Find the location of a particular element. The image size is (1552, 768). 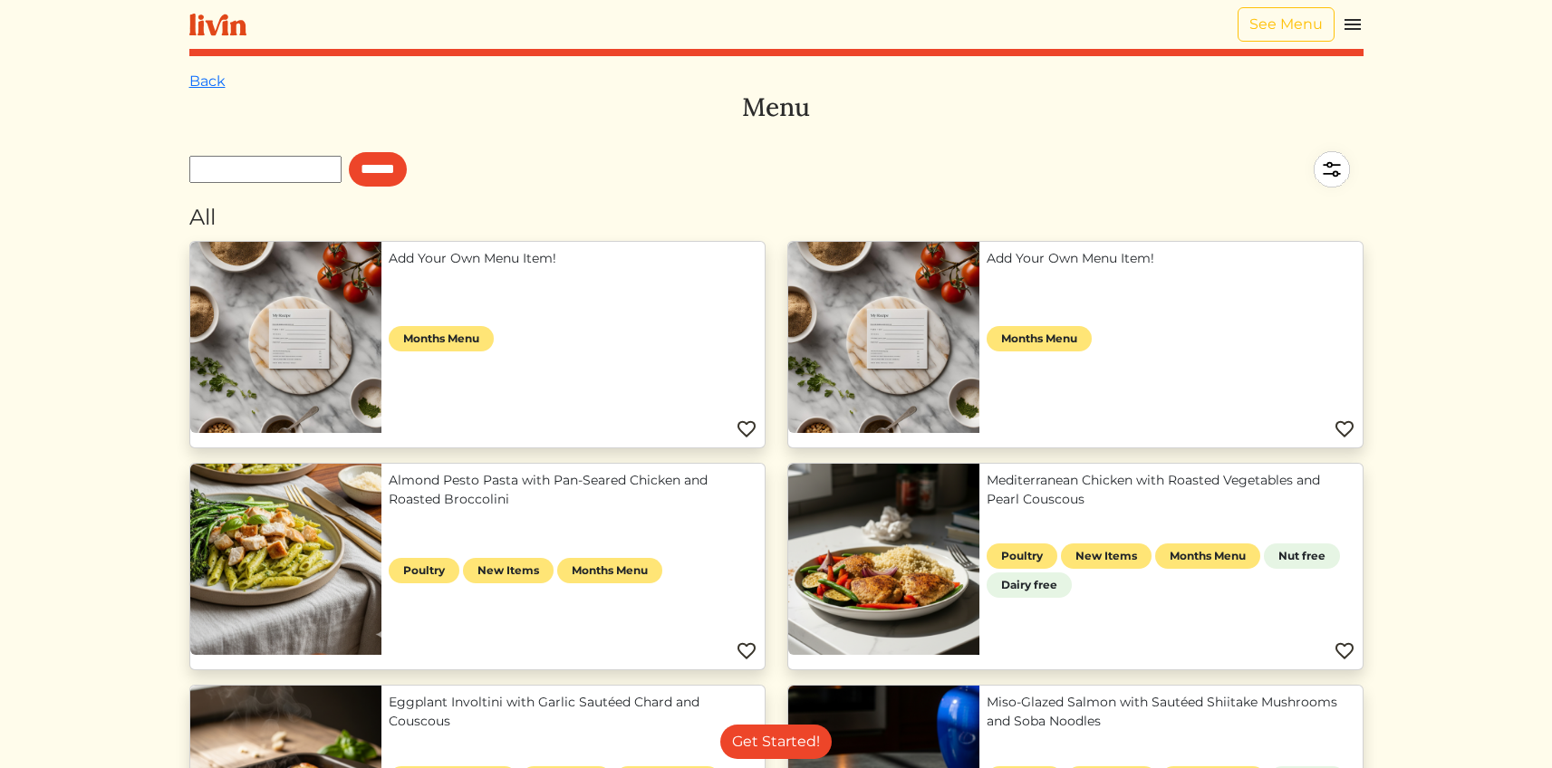

a: Almond Pesto Pasta with Pan-Seared Chicken and Roasted Broccolini is located at coordinates (573, 490).